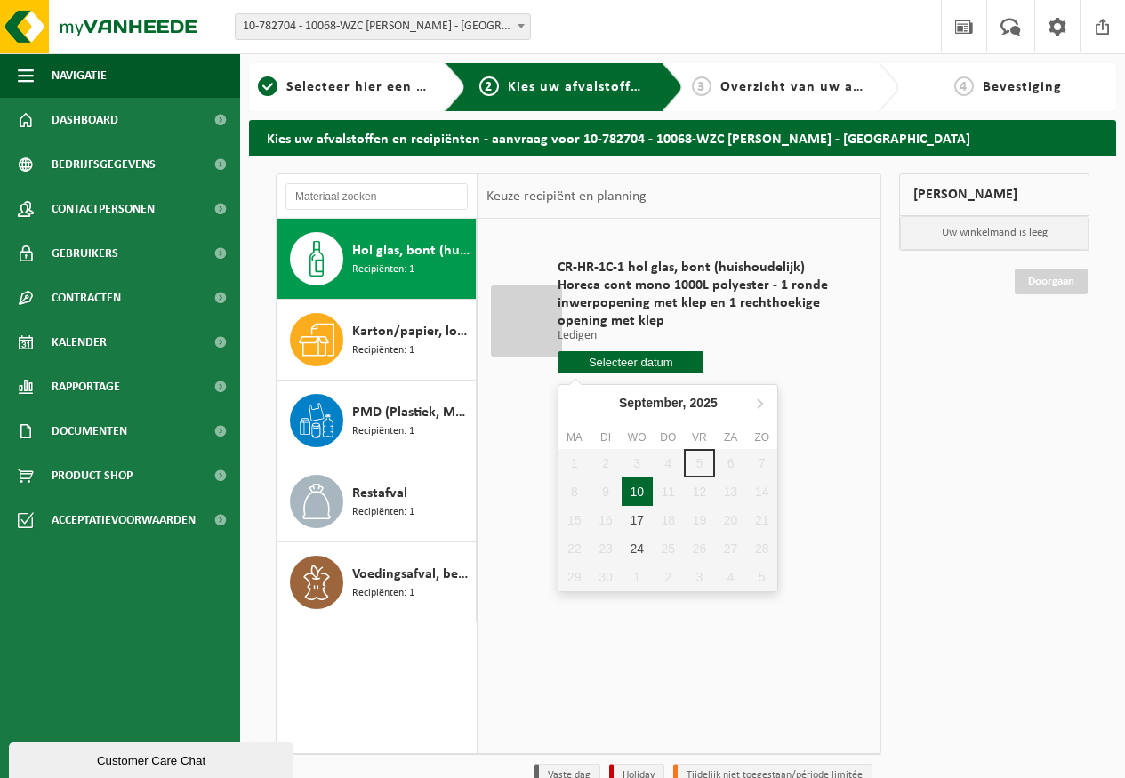 This screenshot has height=778, width=1125. What do you see at coordinates (376, 582) in the screenshot?
I see `button: Voedingsafval, bevat producten van dierlijke oorsprong, onverpakt, categorie 3 Recipiënten: 1` at bounding box center [376, 582].